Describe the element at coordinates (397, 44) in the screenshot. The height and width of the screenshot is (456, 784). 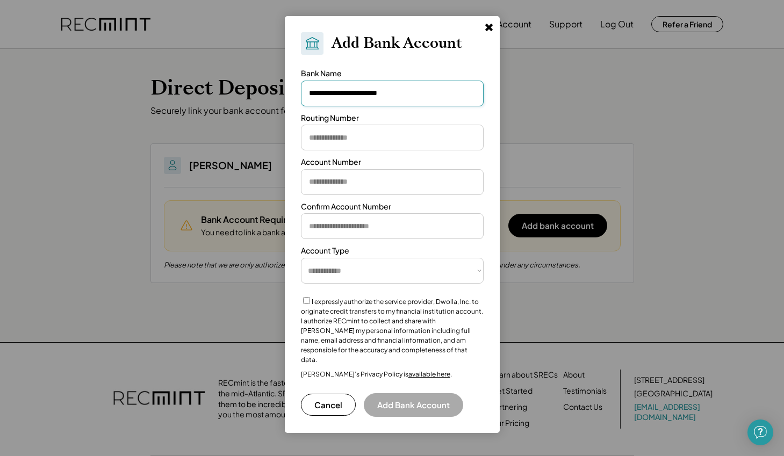
I see `h2: Add Bank Account` at that location.